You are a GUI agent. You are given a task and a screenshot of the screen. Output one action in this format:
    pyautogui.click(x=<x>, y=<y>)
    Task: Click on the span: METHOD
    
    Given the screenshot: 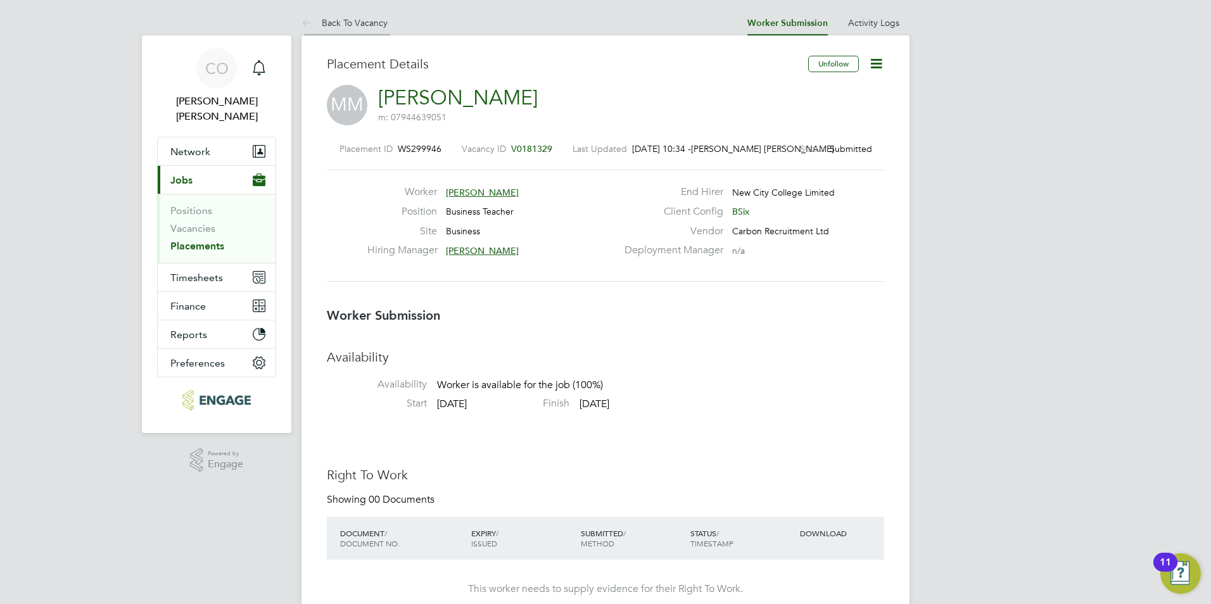 What is the action you would take?
    pyautogui.click(x=598, y=544)
    